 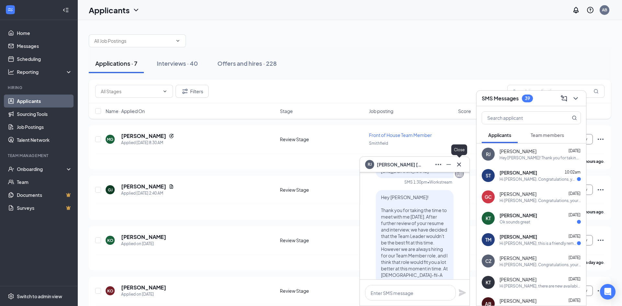 What do you see at coordinates (591, 10) in the screenshot?
I see `svg: QuestionInfo` at bounding box center [591, 10].